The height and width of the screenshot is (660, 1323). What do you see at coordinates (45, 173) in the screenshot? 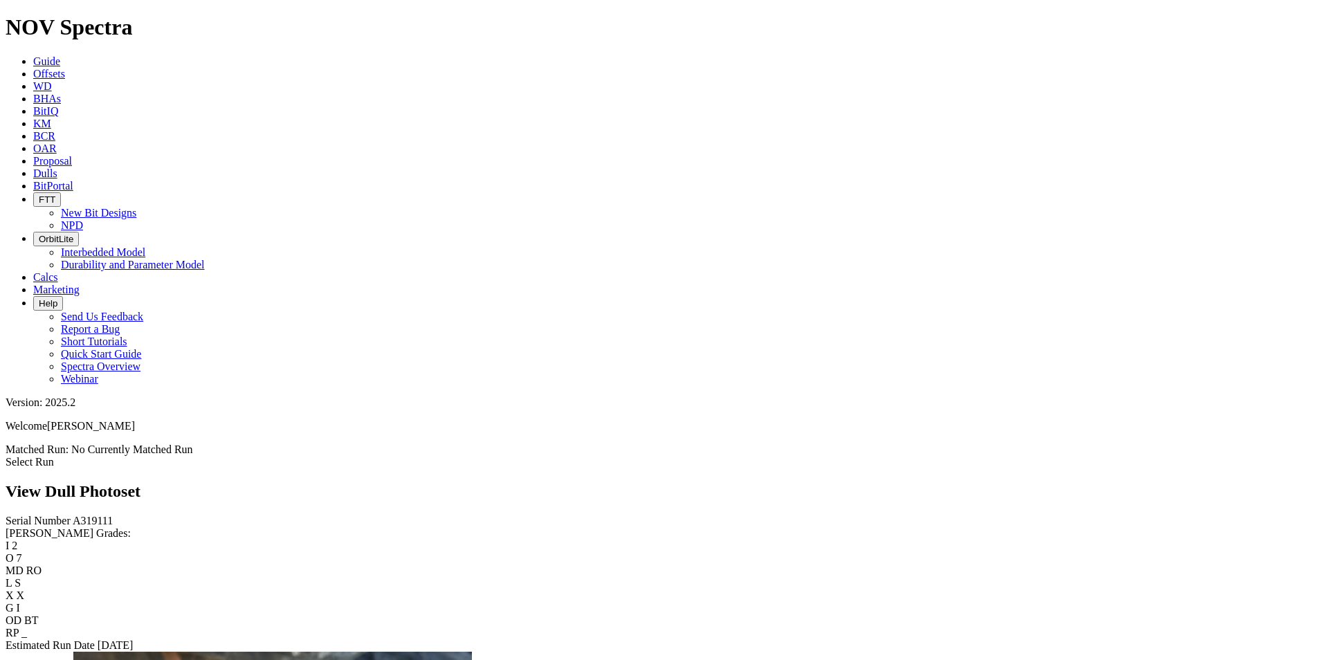
I see `a: Dulls` at bounding box center [45, 173].